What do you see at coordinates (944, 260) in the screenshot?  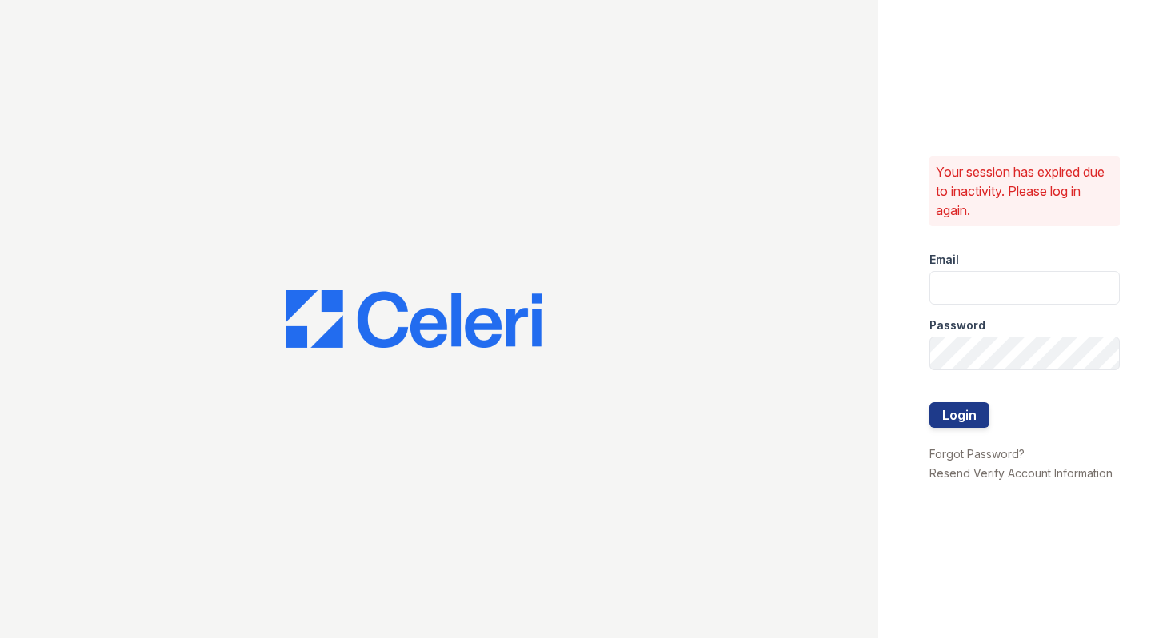 I see `label: Email` at bounding box center [944, 260].